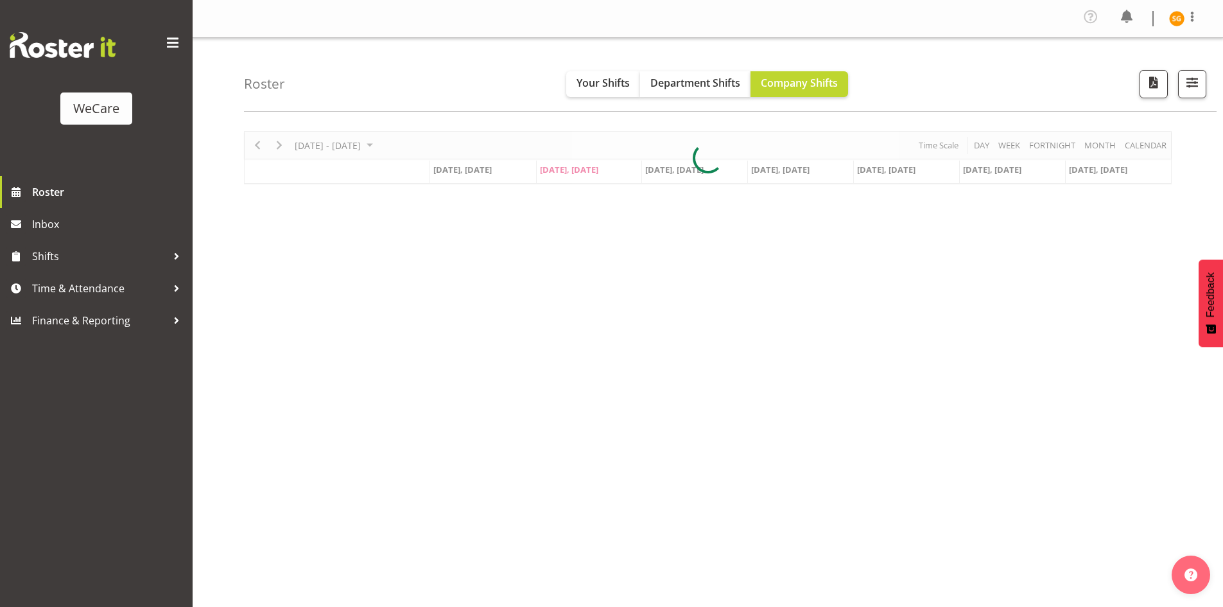 The width and height of the screenshot is (1223, 607). What do you see at coordinates (265, 83) in the screenshot?
I see `h4: Roster` at bounding box center [265, 83].